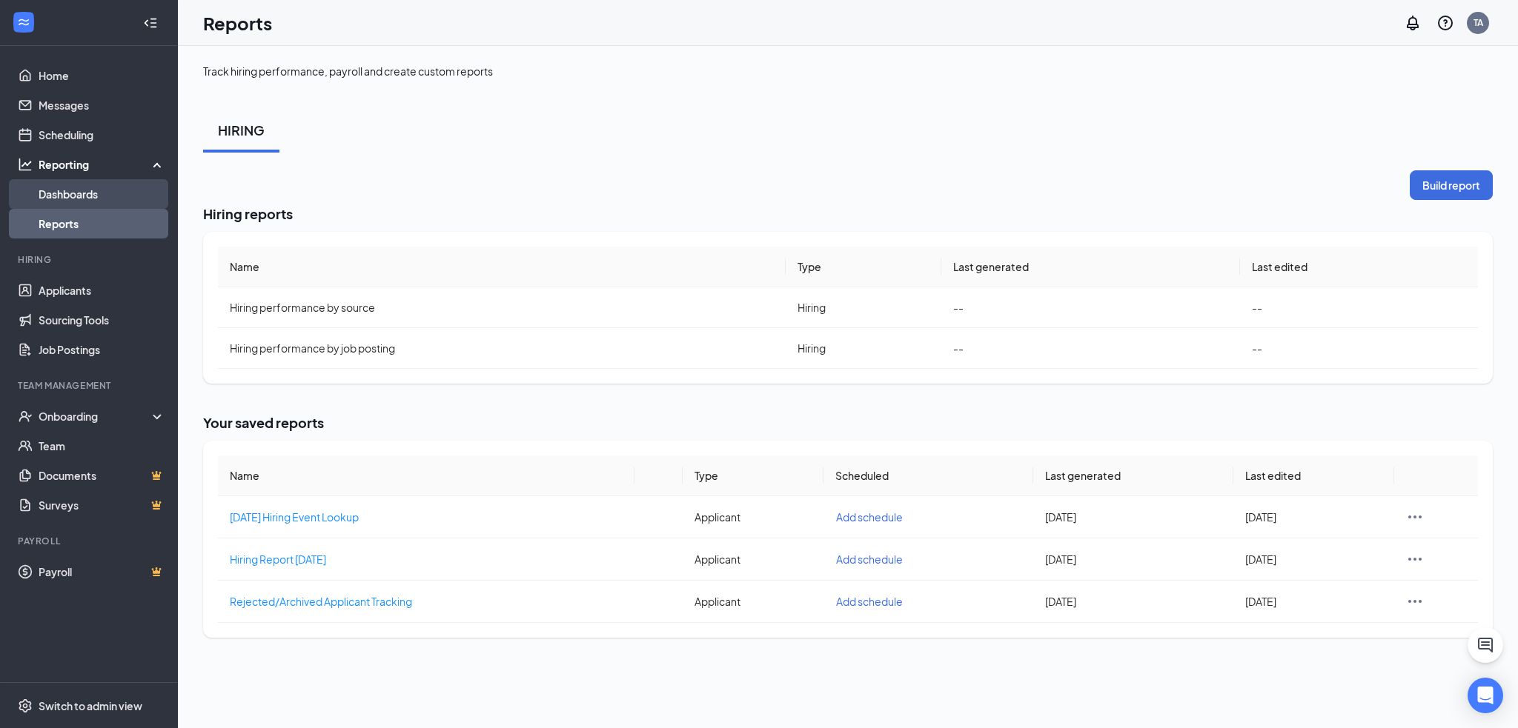  Describe the element at coordinates (102, 320) in the screenshot. I see `a: Sourcing Tools` at that location.